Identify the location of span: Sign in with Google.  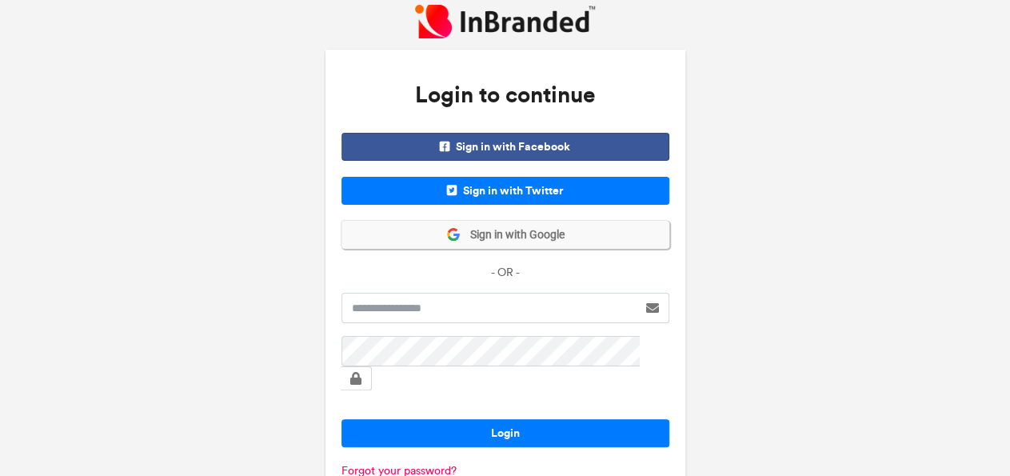
(513, 235).